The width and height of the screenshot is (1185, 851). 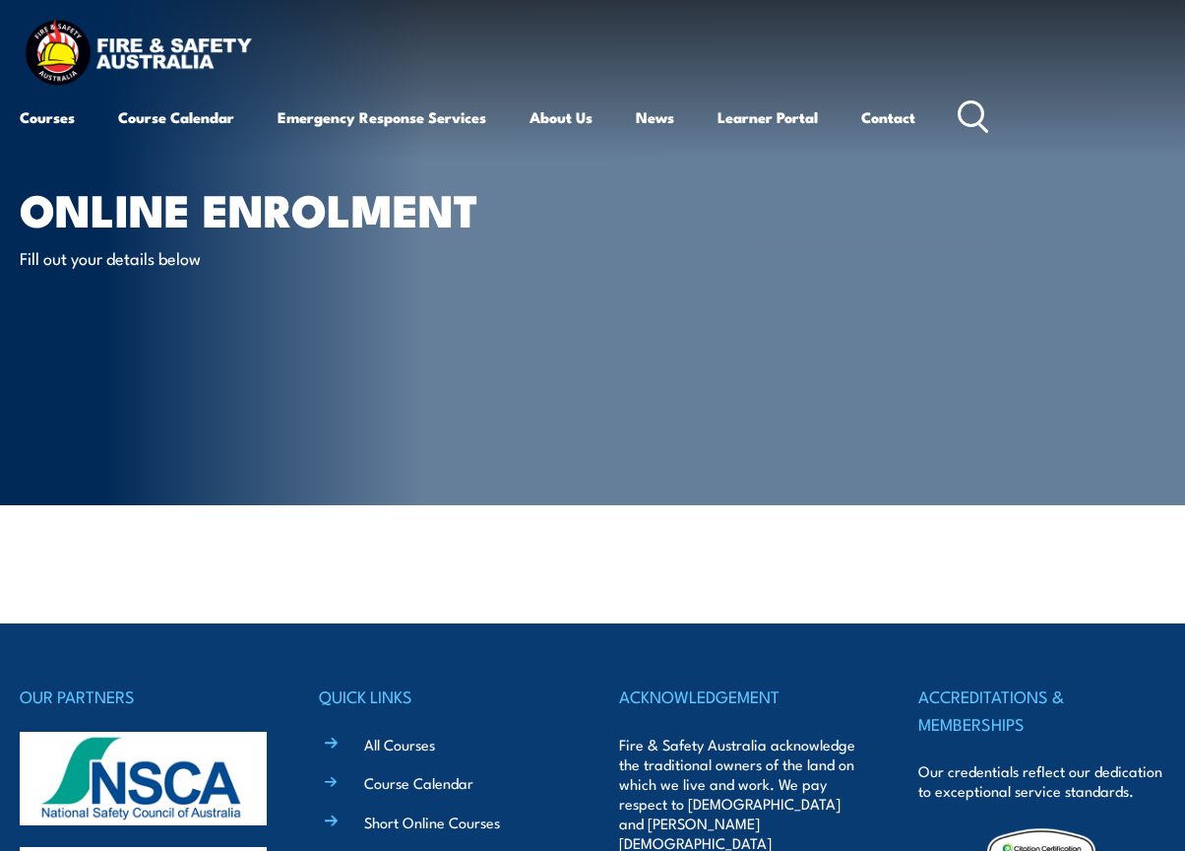 What do you see at coordinates (1042, 709) in the screenshot?
I see `h4: ACCREDITATIONS & MEMBERSHIPS` at bounding box center [1042, 709].